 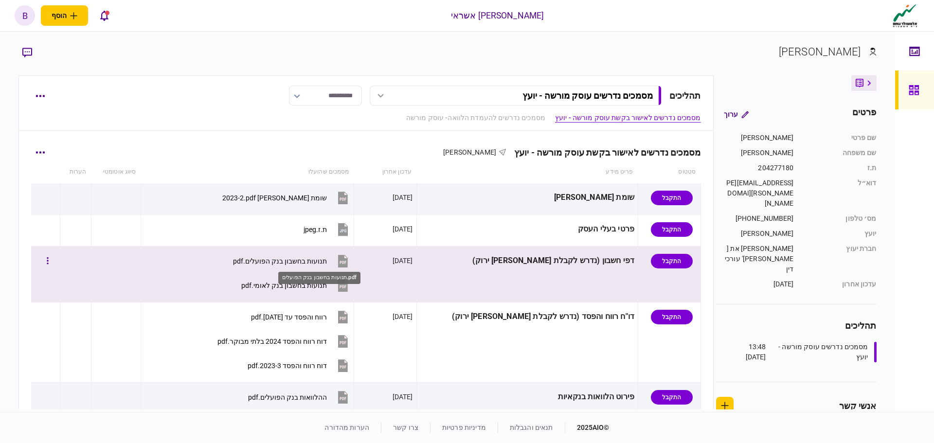 I want to click on div: שם פרטי, so click(x=840, y=138).